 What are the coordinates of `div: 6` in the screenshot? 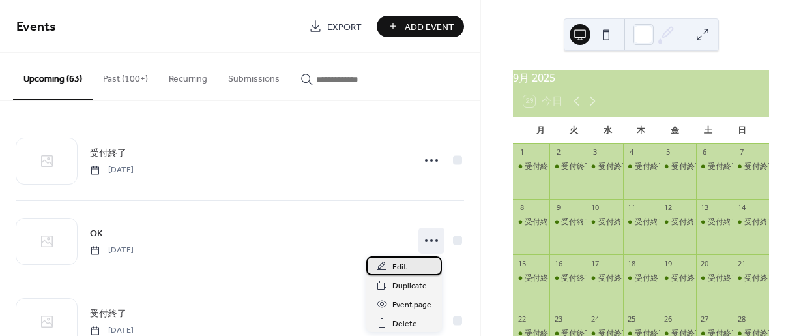 It's located at (704, 152).